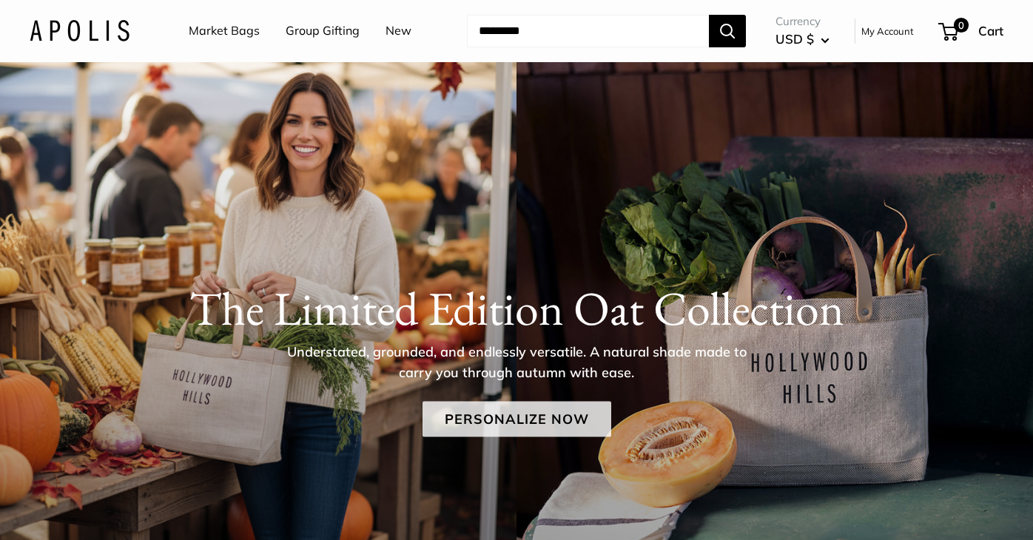  I want to click on button: USD $, so click(802, 39).